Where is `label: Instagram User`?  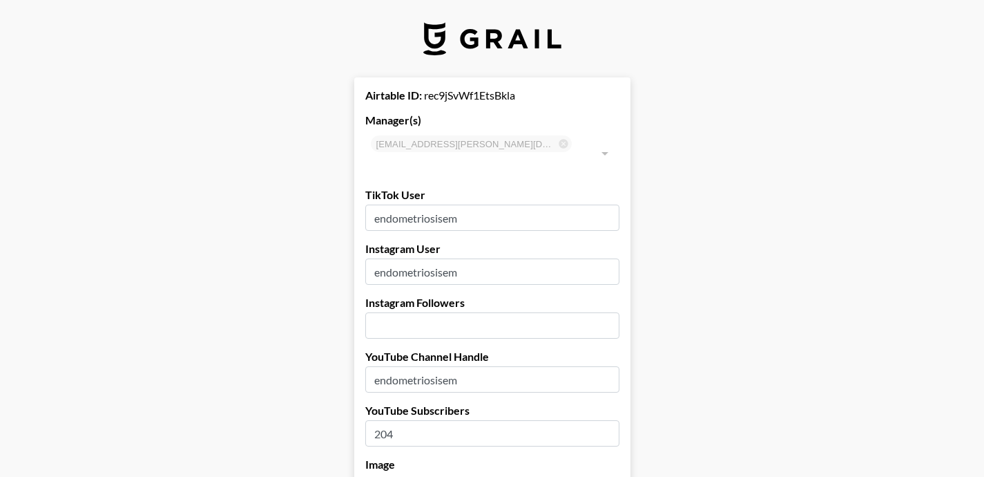
label: Instagram User is located at coordinates (492, 249).